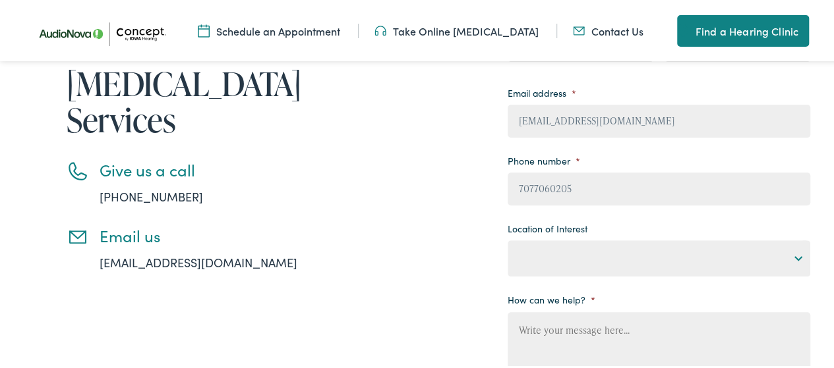  I want to click on a: Contact Us, so click(608, 29).